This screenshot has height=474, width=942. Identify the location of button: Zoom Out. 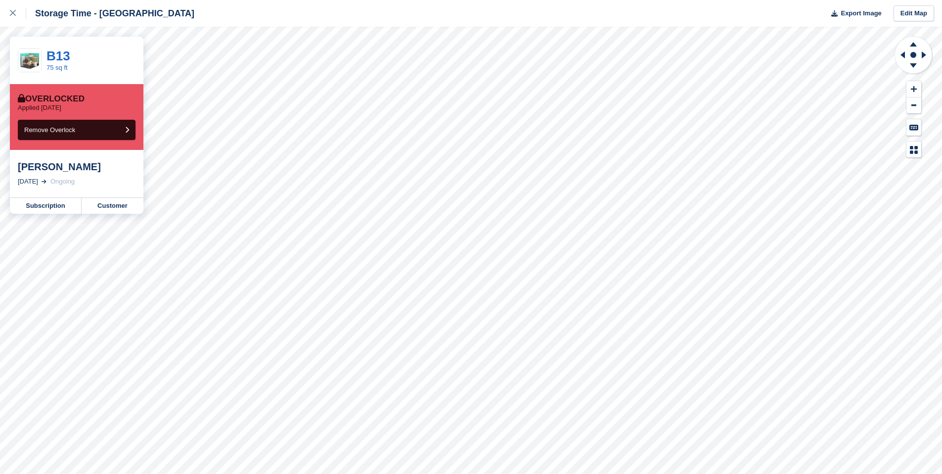
(914, 105).